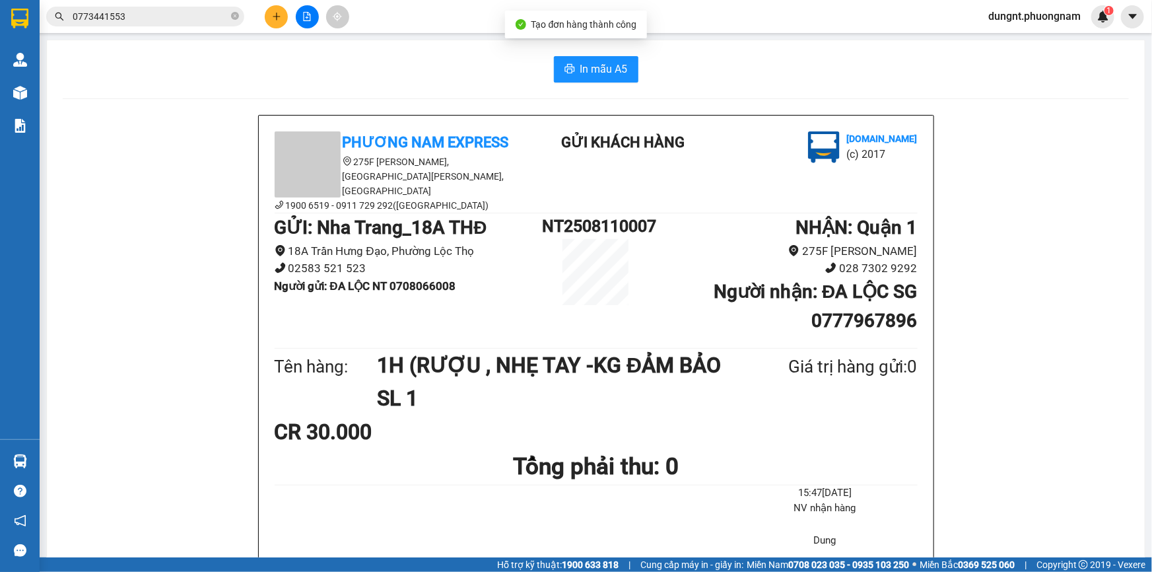 Image resolution: width=1152 pixels, height=572 pixels. I want to click on b: GỬI : Nha Trang_18A THĐ, so click(381, 227).